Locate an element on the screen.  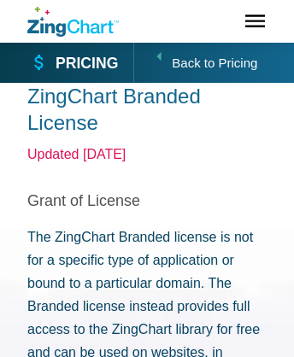
a: Back to Pricing is located at coordinates (195, 61).